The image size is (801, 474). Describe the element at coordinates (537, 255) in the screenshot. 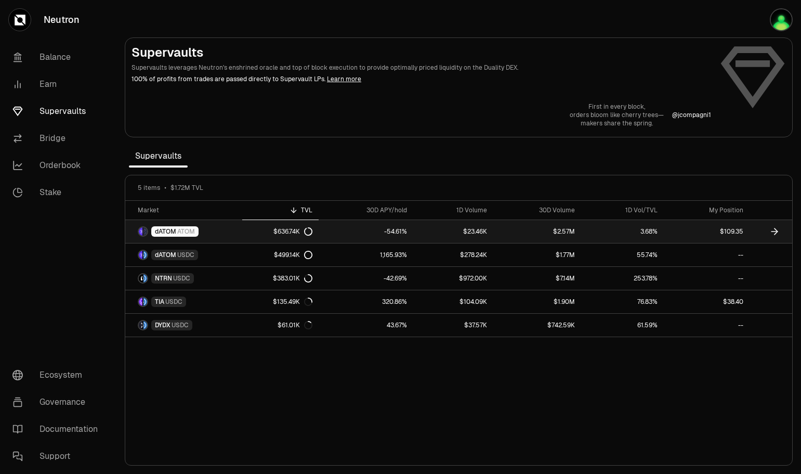

I see `a: $1.77M` at that location.